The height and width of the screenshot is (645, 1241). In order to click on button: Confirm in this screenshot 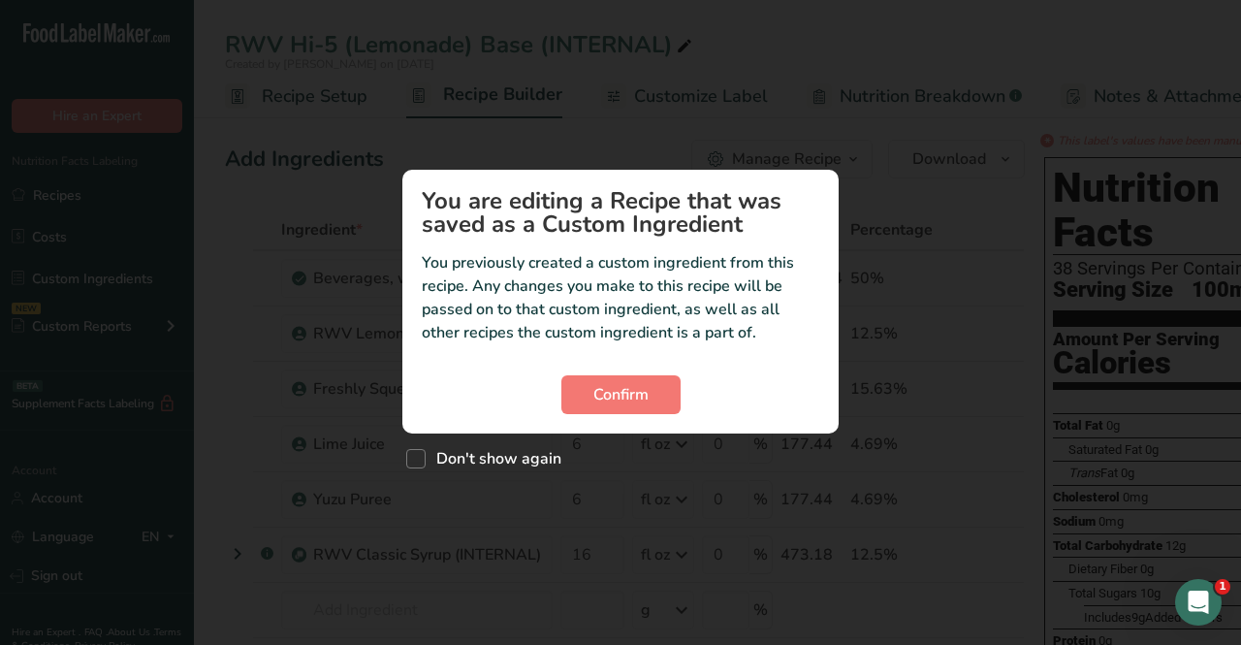, I will do `click(620, 394)`.